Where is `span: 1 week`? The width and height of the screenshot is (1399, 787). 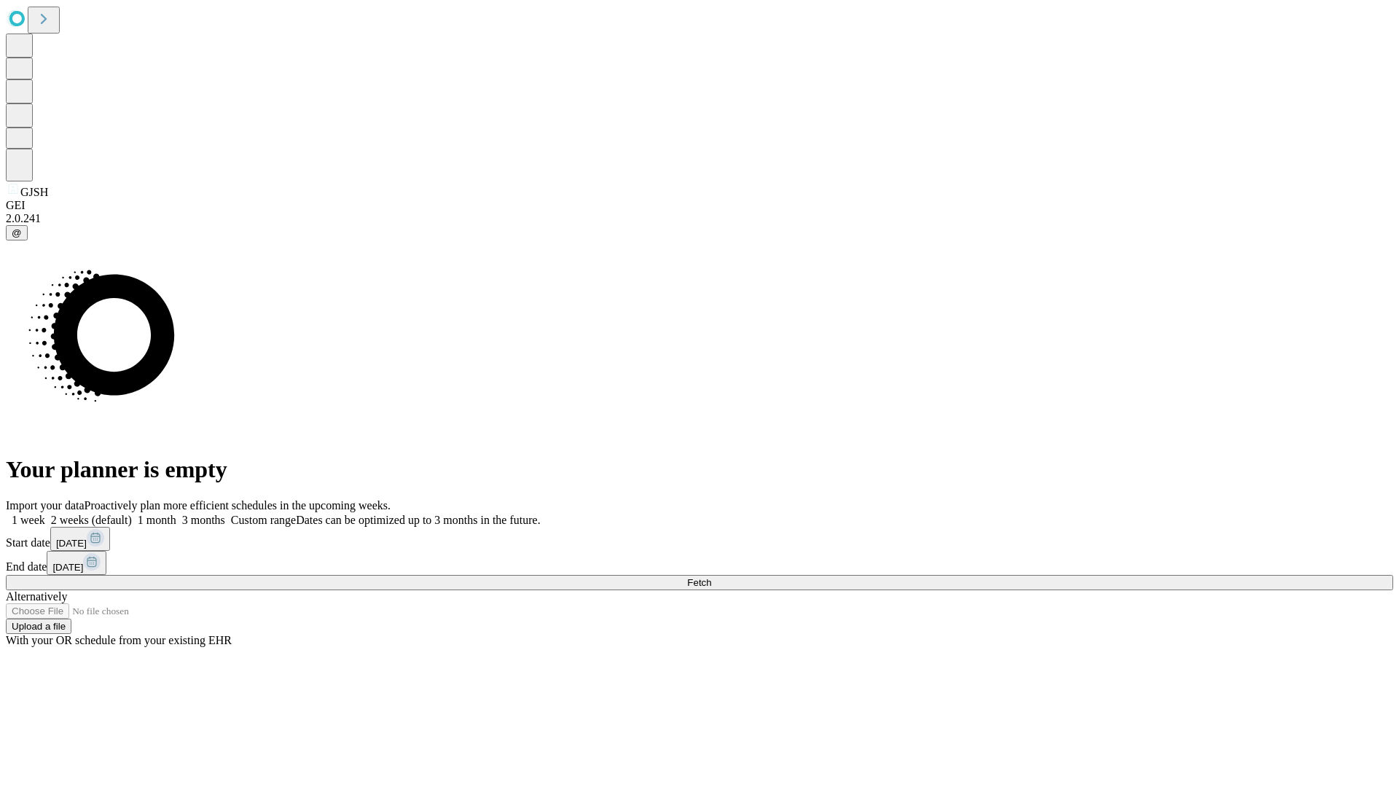 span: 1 week is located at coordinates (28, 519).